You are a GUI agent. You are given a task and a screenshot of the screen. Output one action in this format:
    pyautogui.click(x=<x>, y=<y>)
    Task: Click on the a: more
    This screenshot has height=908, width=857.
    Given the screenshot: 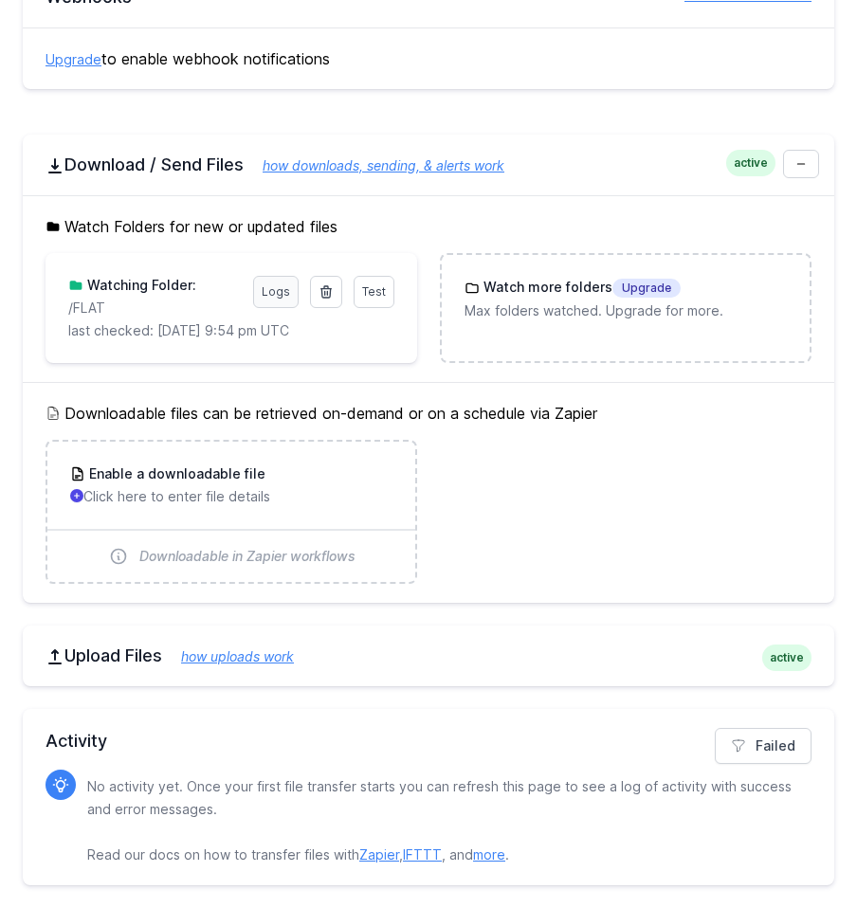 What is the action you would take?
    pyautogui.click(x=489, y=854)
    